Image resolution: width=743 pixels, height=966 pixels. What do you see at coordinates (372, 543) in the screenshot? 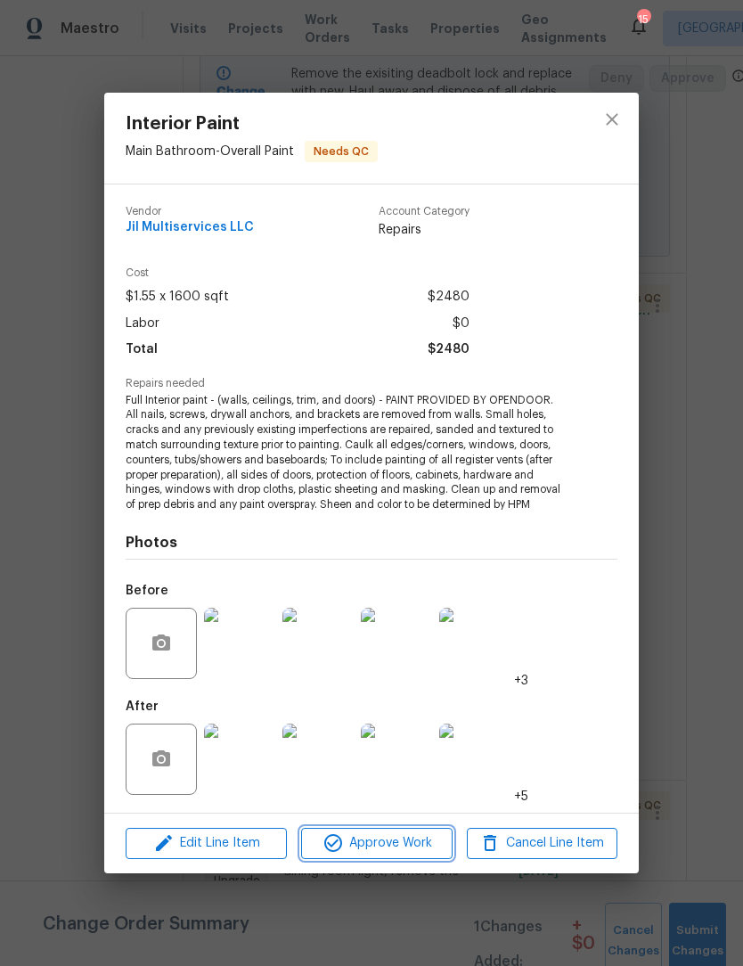
I see `h4: Photos` at bounding box center [372, 543].